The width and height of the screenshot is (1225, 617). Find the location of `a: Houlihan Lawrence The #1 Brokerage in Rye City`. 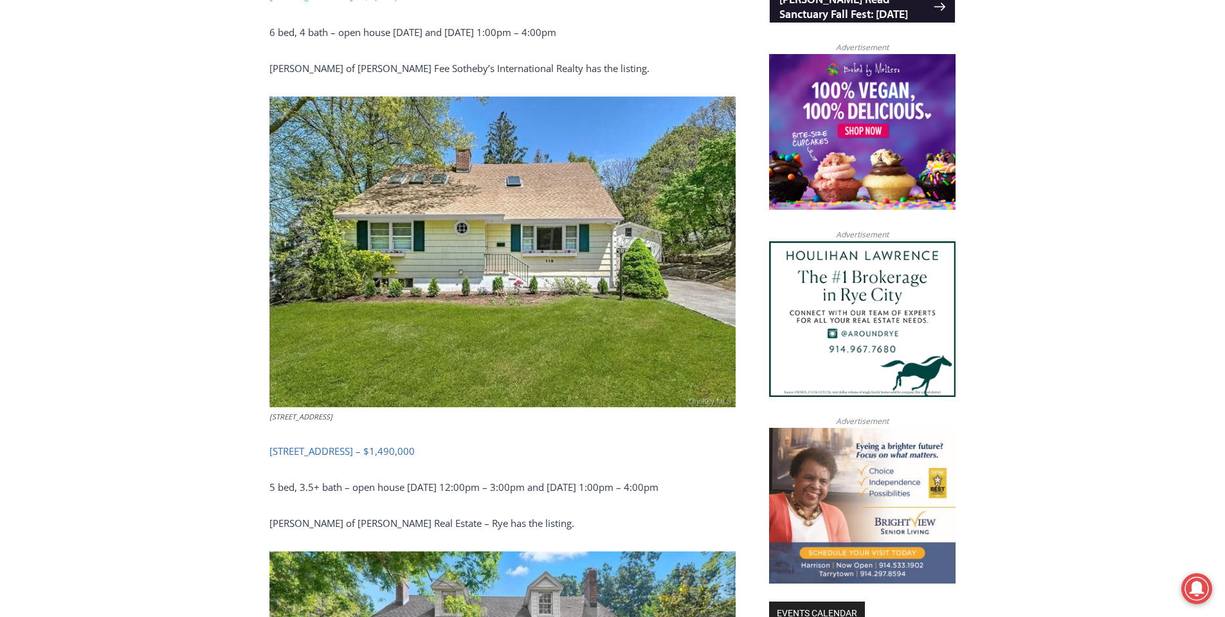

a: Houlihan Lawrence The #1 Brokerage in Rye City is located at coordinates (862, 319).